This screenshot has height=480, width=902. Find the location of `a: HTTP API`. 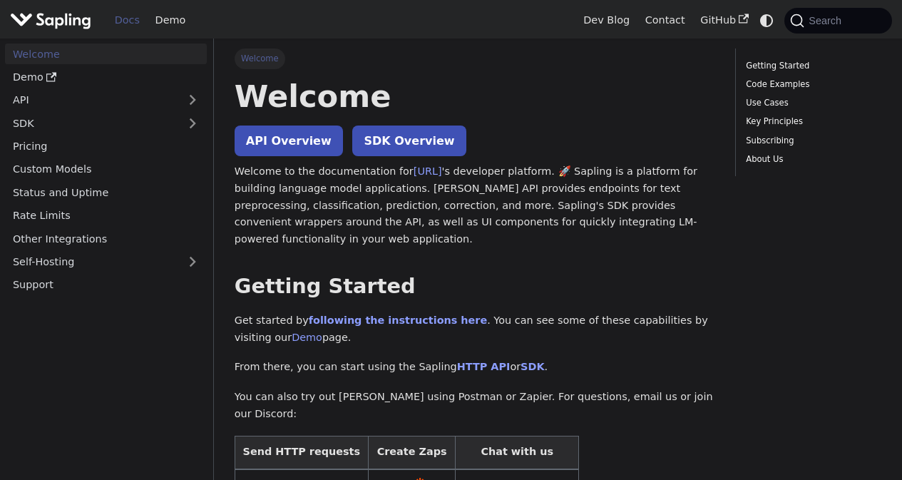

a: HTTP API is located at coordinates (483, 367).